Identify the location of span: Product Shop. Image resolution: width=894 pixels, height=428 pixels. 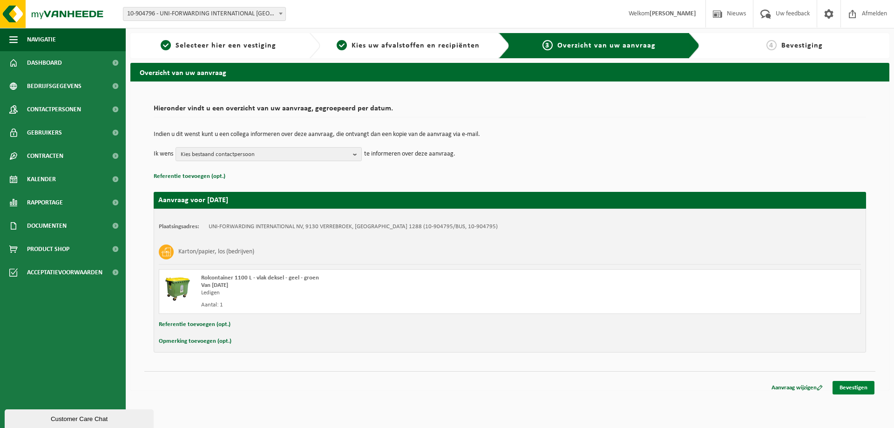
(48, 249).